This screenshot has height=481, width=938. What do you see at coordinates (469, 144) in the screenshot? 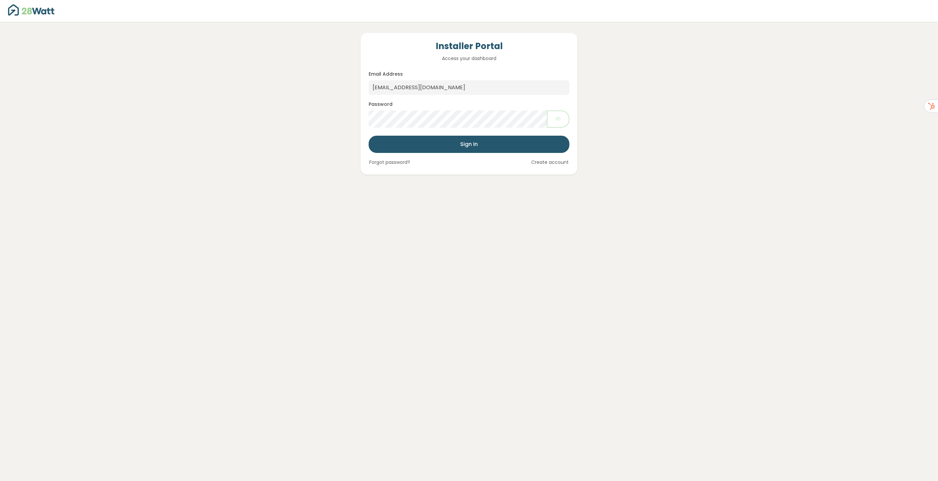
I see `button: Sign In` at bounding box center [469, 144].